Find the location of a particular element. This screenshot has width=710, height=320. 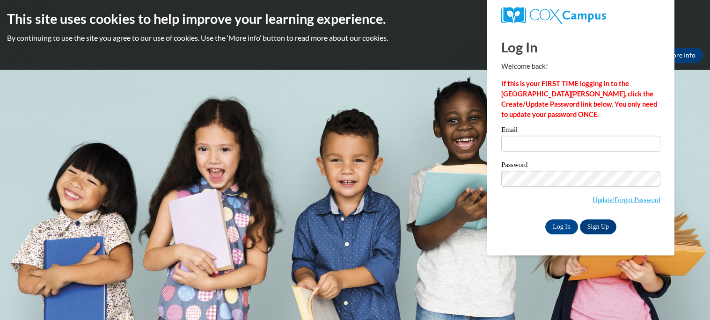

p: Welcome back! is located at coordinates (581, 66).